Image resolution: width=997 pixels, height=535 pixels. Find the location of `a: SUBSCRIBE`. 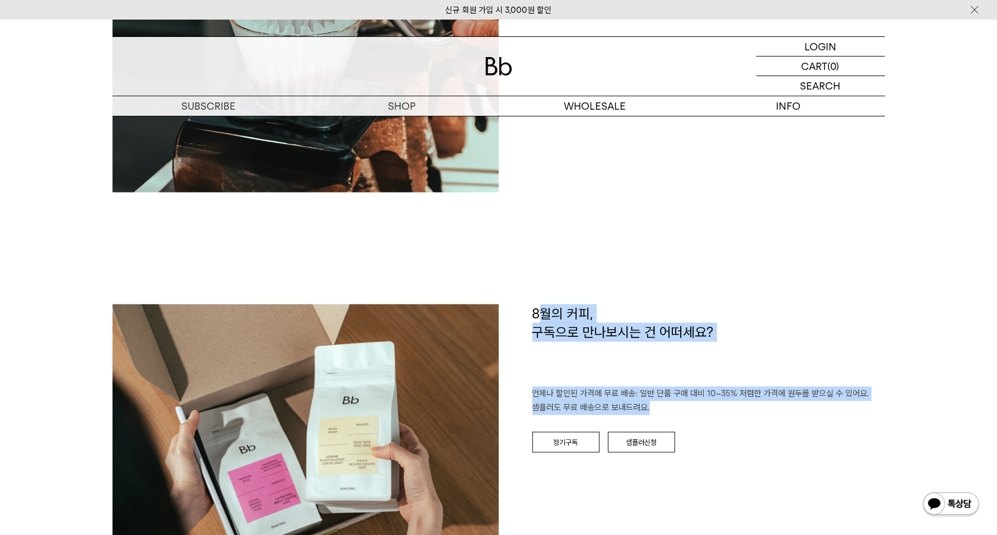

a: SUBSCRIBE is located at coordinates (209, 106).